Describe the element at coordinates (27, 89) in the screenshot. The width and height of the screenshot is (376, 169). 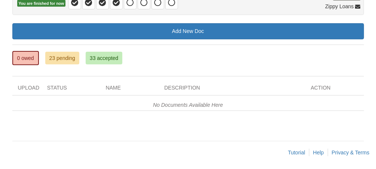
I see `div: Upload` at that location.